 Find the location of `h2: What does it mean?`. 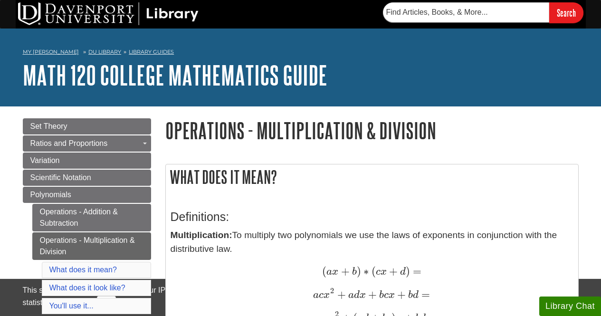

h2: What does it mean? is located at coordinates (372, 177).